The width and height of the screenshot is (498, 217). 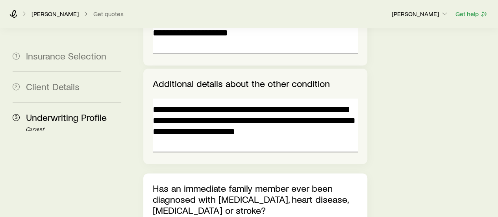 What do you see at coordinates (53, 86) in the screenshot?
I see `span: Client Details` at bounding box center [53, 86].